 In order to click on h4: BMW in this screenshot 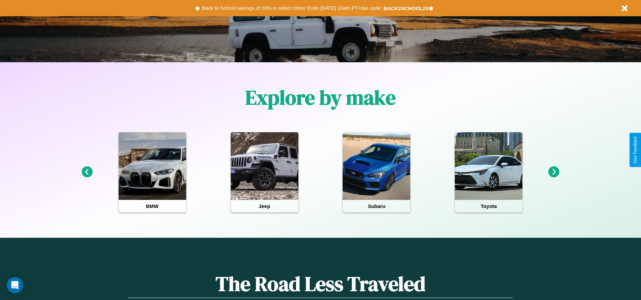, I will do `click(152, 206)`.